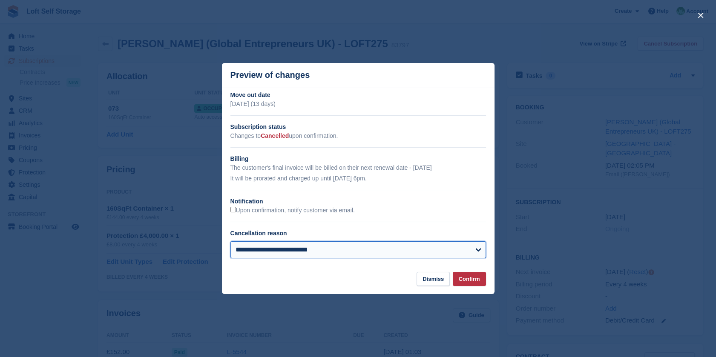 Image resolution: width=716 pixels, height=357 pixels. Describe the element at coordinates (469, 279) in the screenshot. I see `button: Confirm` at that location.